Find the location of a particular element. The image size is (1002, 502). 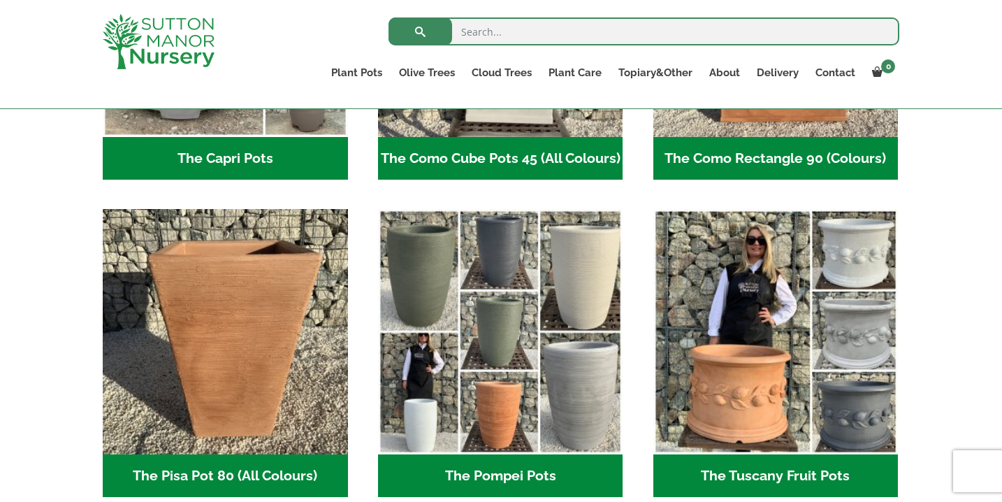

a: Visit product category The Tuscany Fruit Pots is located at coordinates (776, 353).